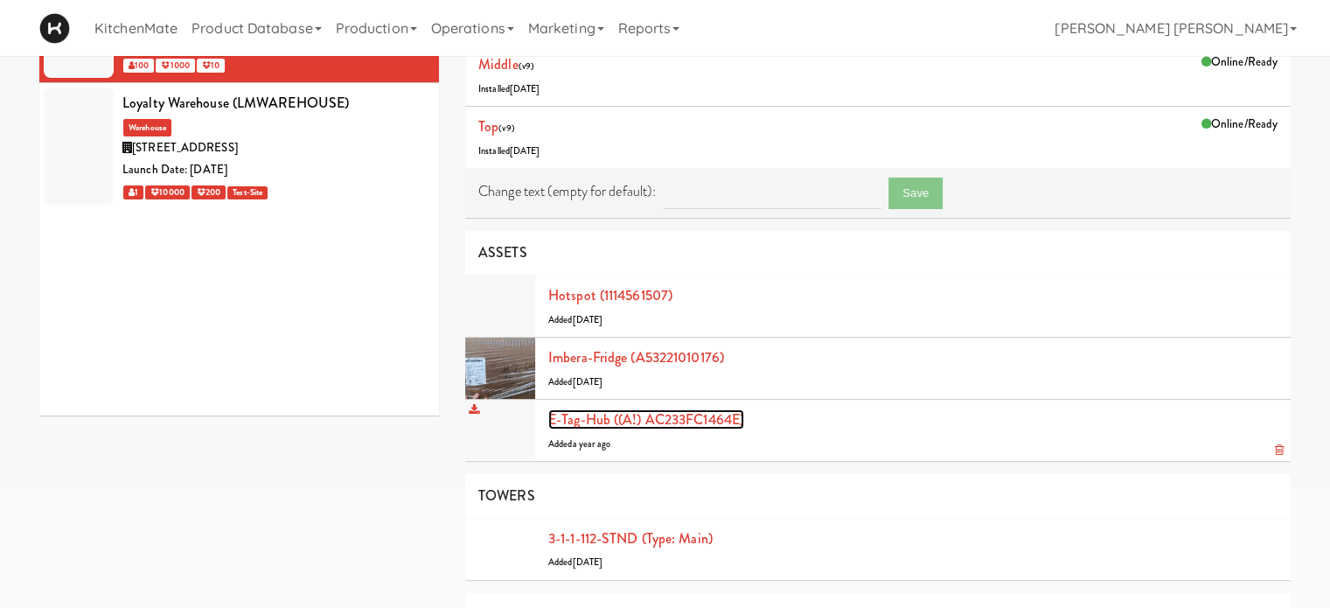  Describe the element at coordinates (636, 357) in the screenshot. I see `a: Imbera-fridge (A53221010176)` at that location.